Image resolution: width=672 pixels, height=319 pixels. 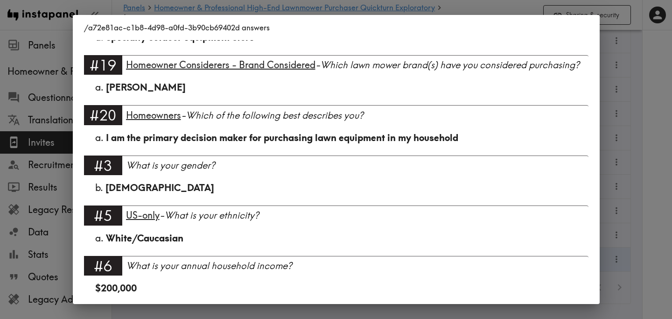 I want to click on div: - What is your ethnicity?, so click(x=357, y=215).